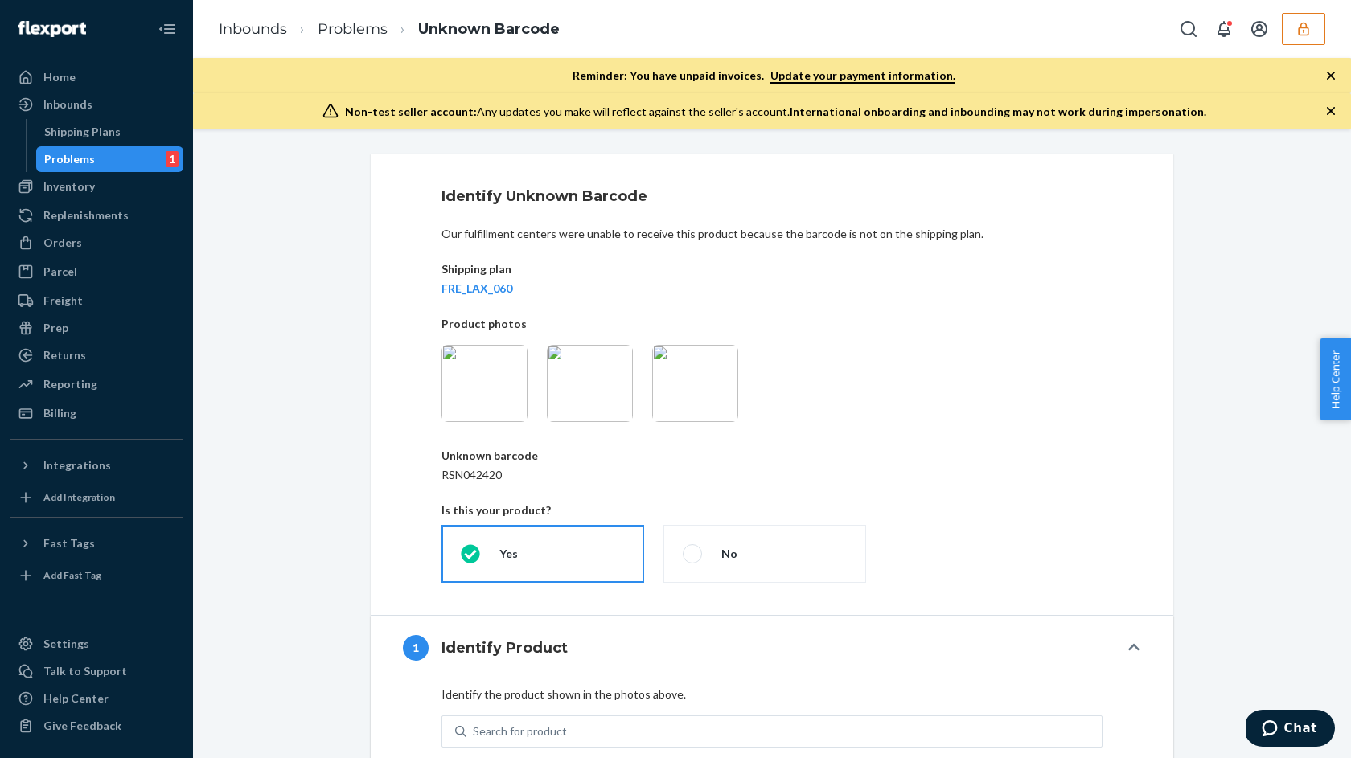 The width and height of the screenshot is (1351, 758). Describe the element at coordinates (97, 216) in the screenshot. I see `a: Replenishments` at that location.